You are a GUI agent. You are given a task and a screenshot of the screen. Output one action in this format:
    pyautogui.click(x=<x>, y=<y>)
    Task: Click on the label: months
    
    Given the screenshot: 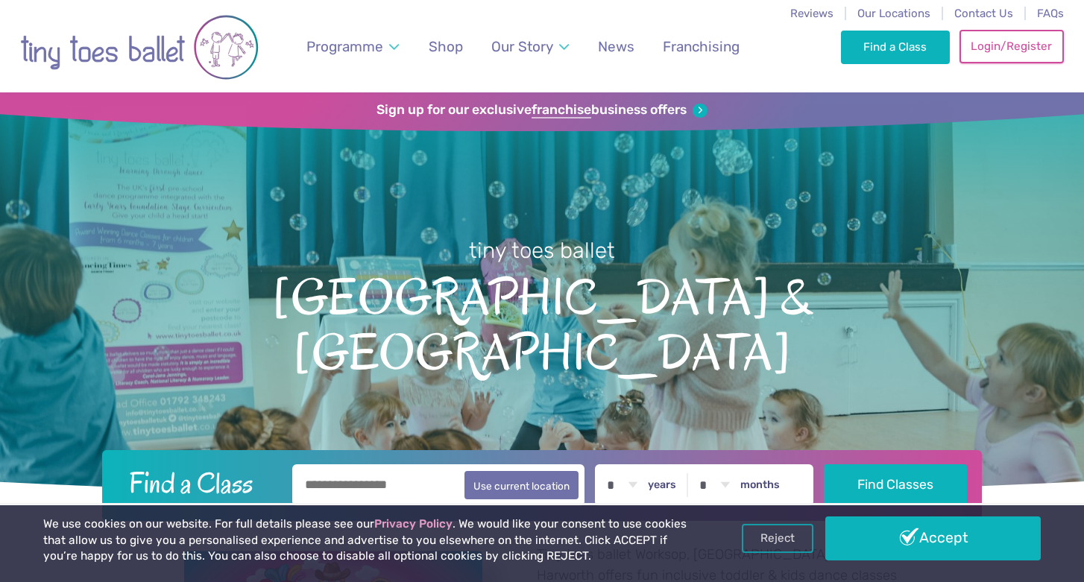 What is the action you would take?
    pyautogui.click(x=759, y=485)
    